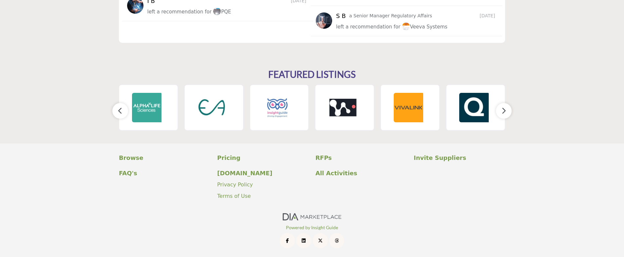 The width and height of the screenshot is (624, 257). What do you see at coordinates (361, 158) in the screenshot?
I see `p: RFPs` at bounding box center [361, 158].